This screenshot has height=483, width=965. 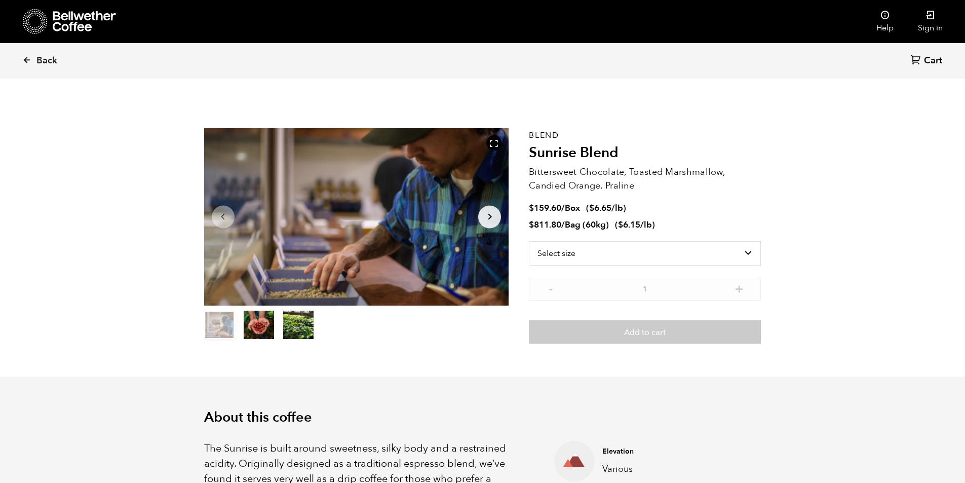 I want to click on h4: Elevation, so click(x=674, y=451).